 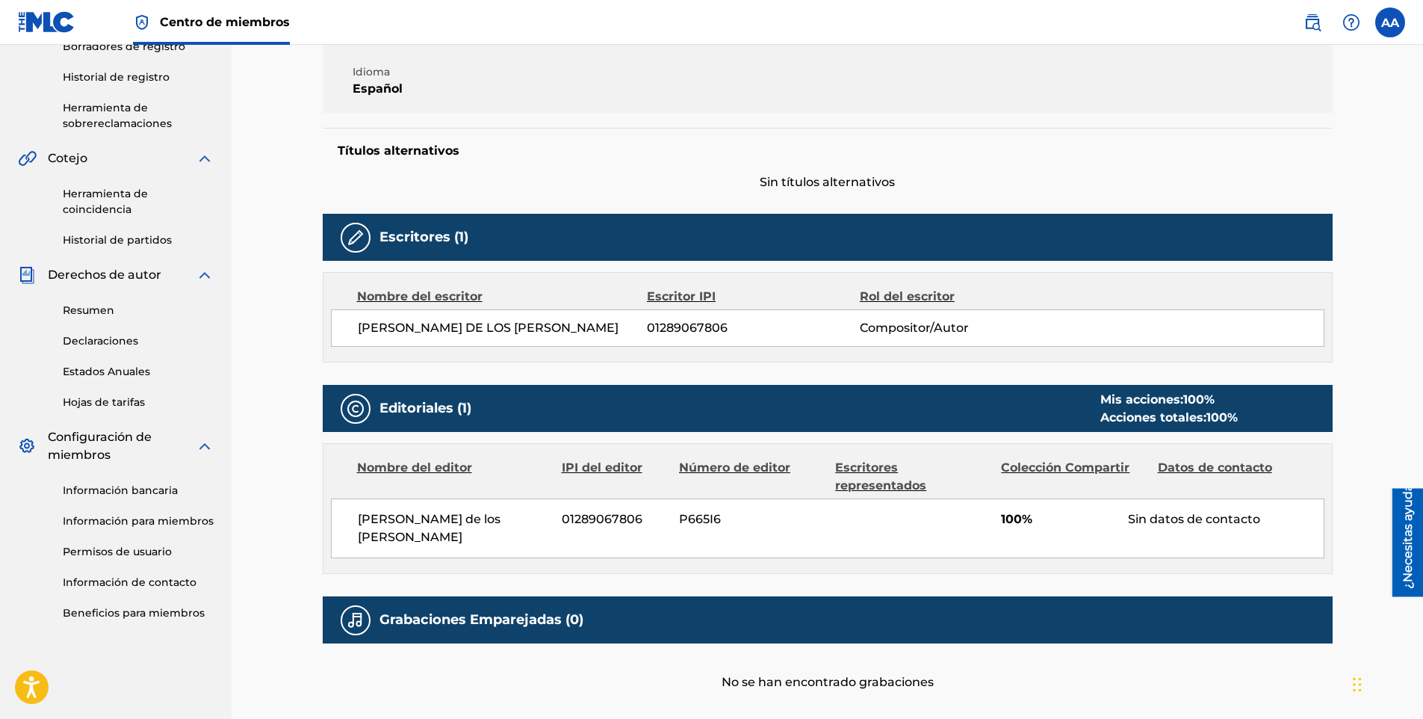 What do you see at coordinates (1154, 417) in the screenshot?
I see `font: Acciones totales:` at bounding box center [1154, 417].